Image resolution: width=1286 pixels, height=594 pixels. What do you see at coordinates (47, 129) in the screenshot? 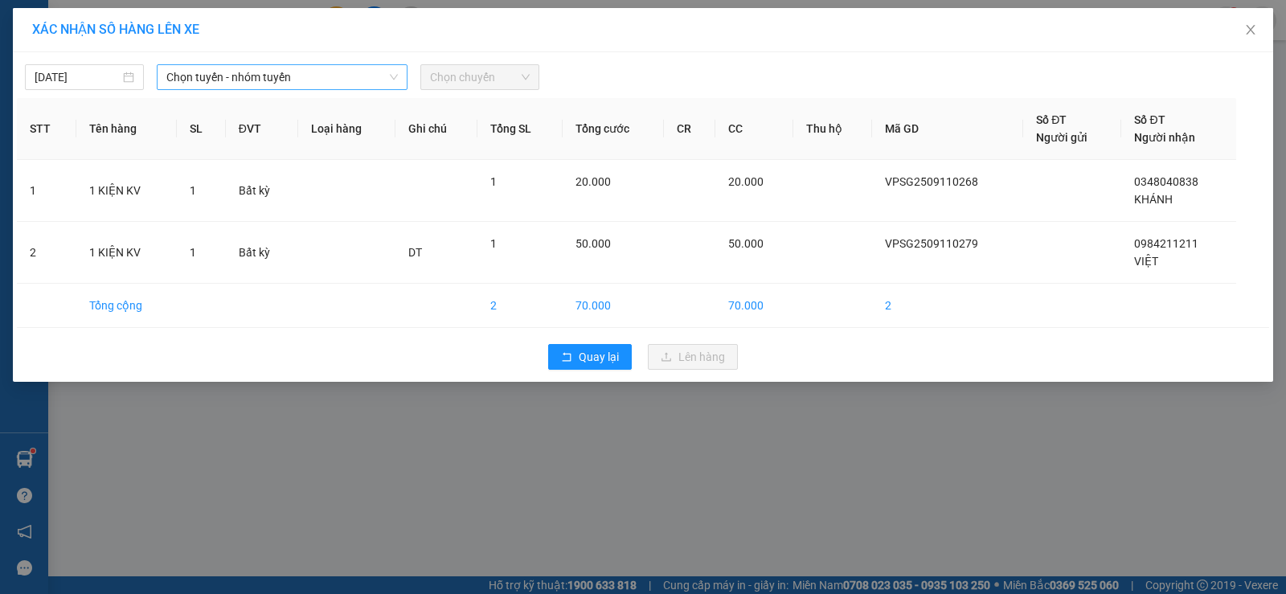
I see `th: STT` at bounding box center [47, 129].